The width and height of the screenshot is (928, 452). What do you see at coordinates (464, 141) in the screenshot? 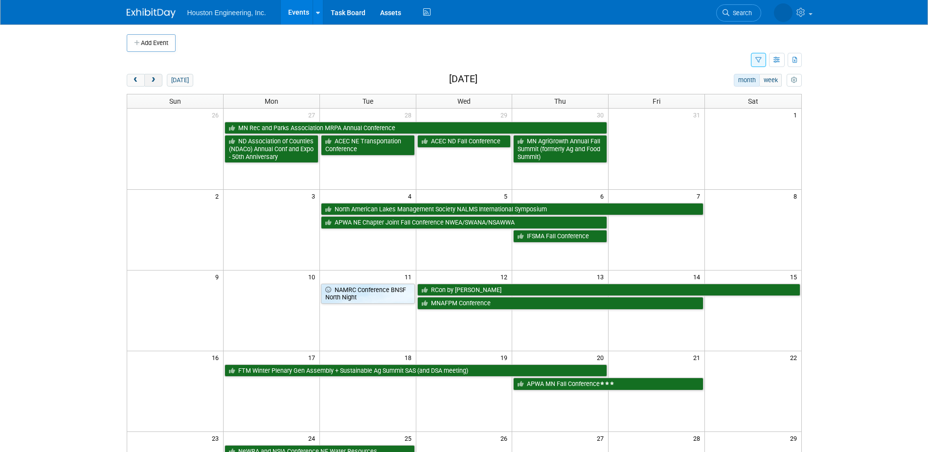
I see `a: ACEC ND Fall Conference` at bounding box center [464, 141].